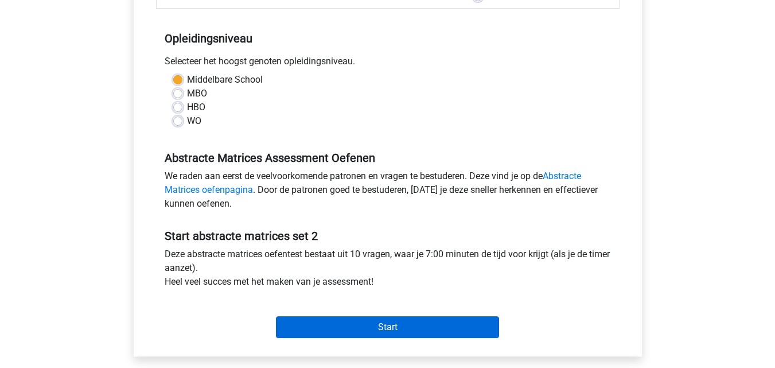 The width and height of the screenshot is (775, 368). What do you see at coordinates (388, 236) in the screenshot?
I see `h5: Start abstracte matrices set 2` at bounding box center [388, 236].